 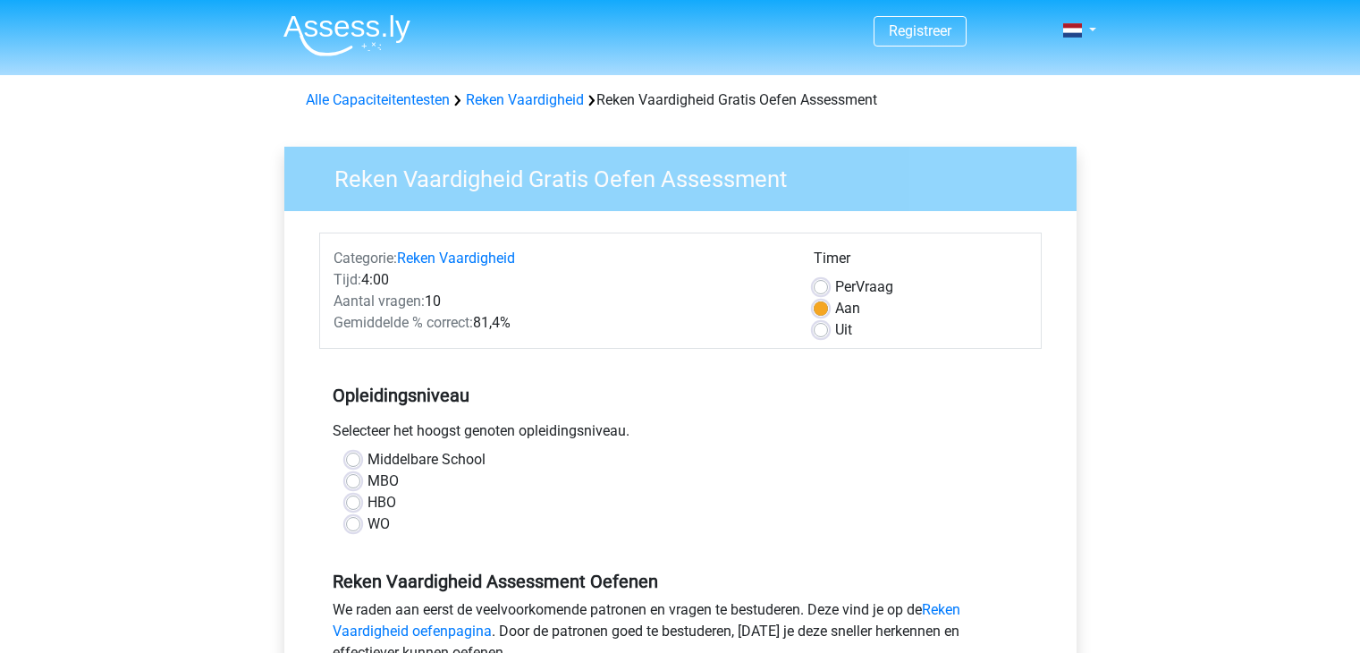 I want to click on span: Aantal vragen:, so click(x=379, y=300).